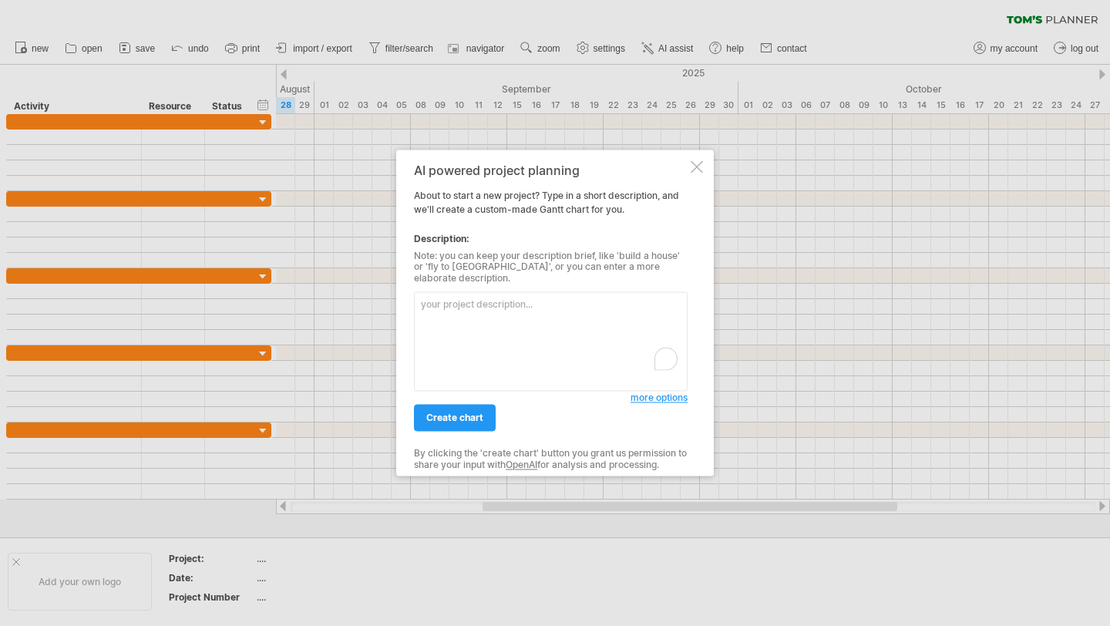  I want to click on div: About to start a new project? Type in a short description, and we'll create a custom-made Gantt c..., so click(551, 312).